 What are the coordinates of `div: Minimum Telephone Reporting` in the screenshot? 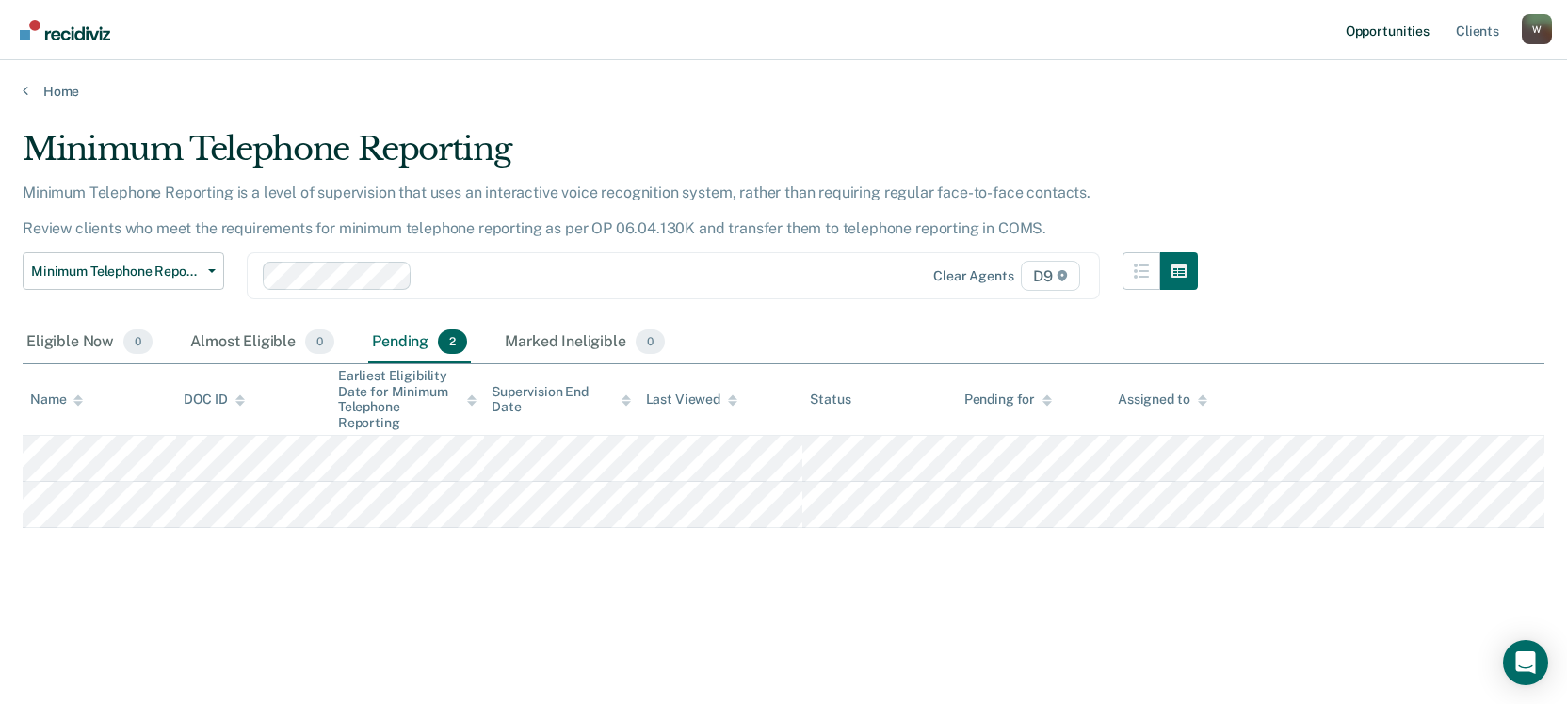 It's located at (610, 156).